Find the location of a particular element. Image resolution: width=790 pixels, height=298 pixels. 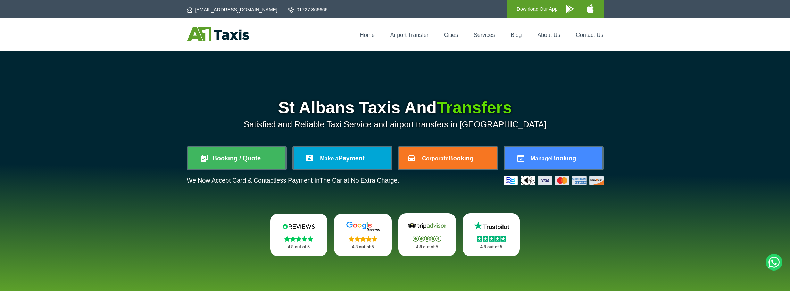

a: Trustpilot Stars 4.8 out of 5 is located at coordinates (491, 234).